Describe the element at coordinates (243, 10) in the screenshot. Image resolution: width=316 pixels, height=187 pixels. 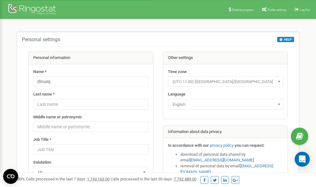
I see `span: Referral program` at that location.